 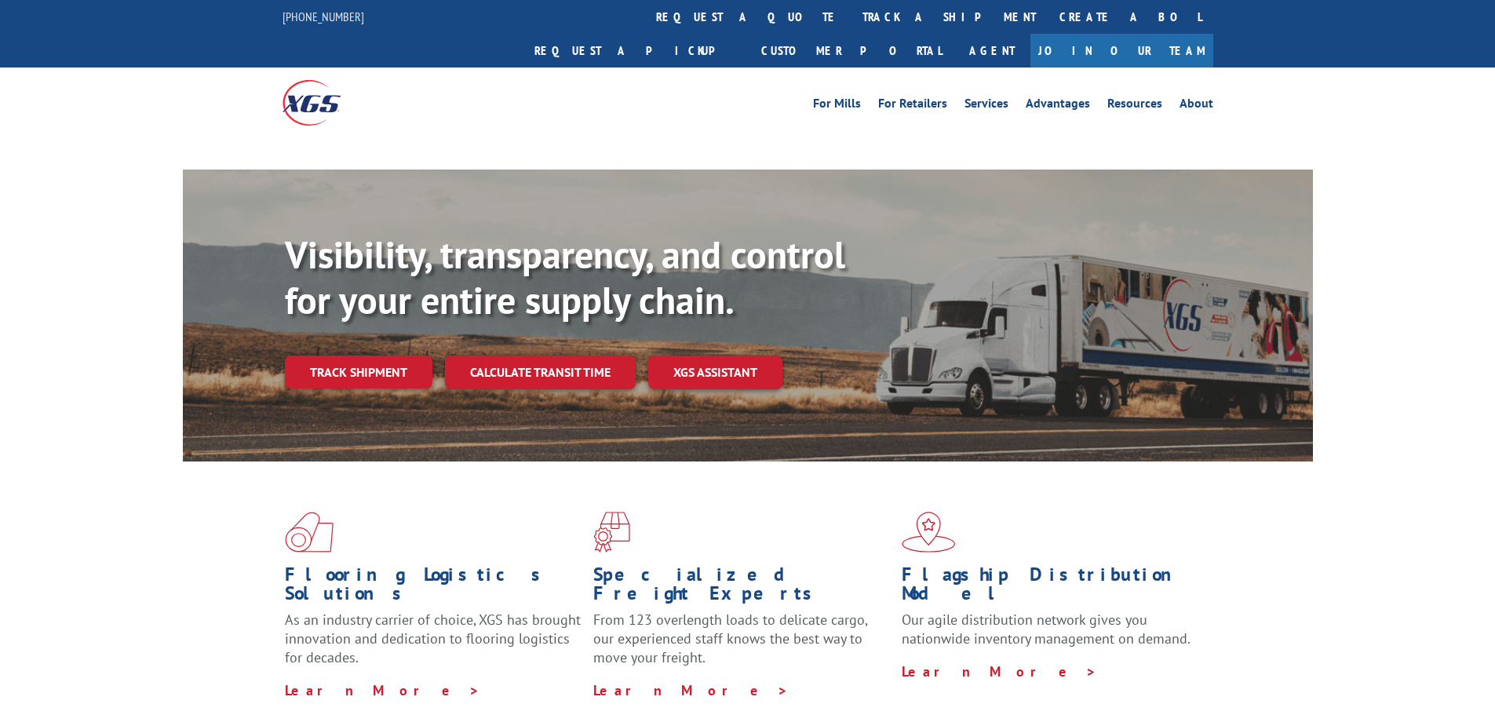 What do you see at coordinates (636, 50) in the screenshot?
I see `a: Request a pickup` at bounding box center [636, 50].